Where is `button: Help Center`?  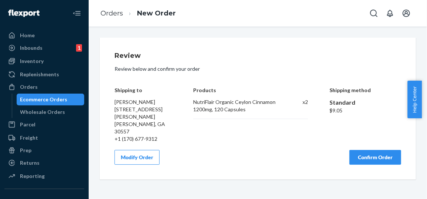 button: Help Center is located at coordinates (414, 100).